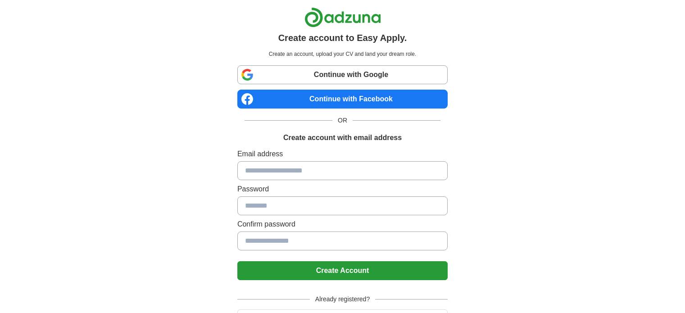 This screenshot has width=685, height=313. Describe the element at coordinates (343, 17) in the screenshot. I see `img: Adzuna logo` at that location.